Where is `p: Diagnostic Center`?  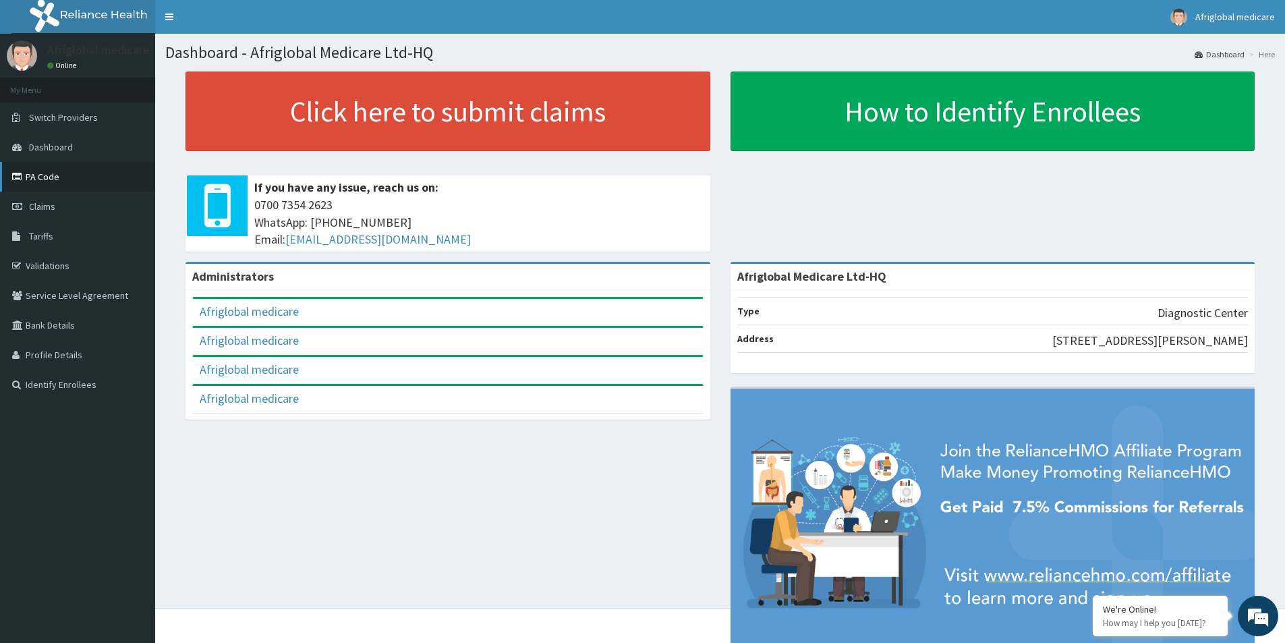
p: Diagnostic Center is located at coordinates (1203, 313).